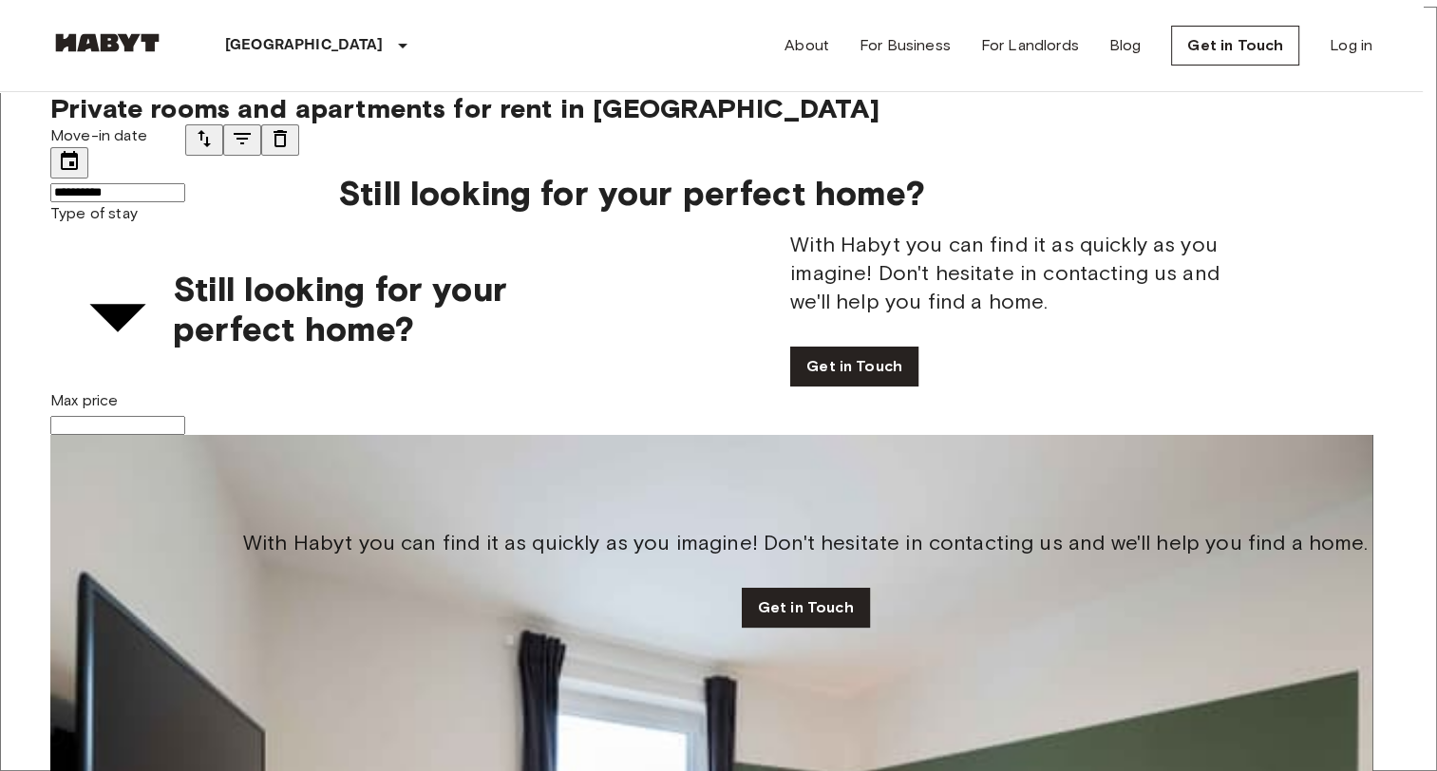 The image size is (1437, 771). Describe the element at coordinates (84, 400) in the screenshot. I see `label: Max price` at that location.